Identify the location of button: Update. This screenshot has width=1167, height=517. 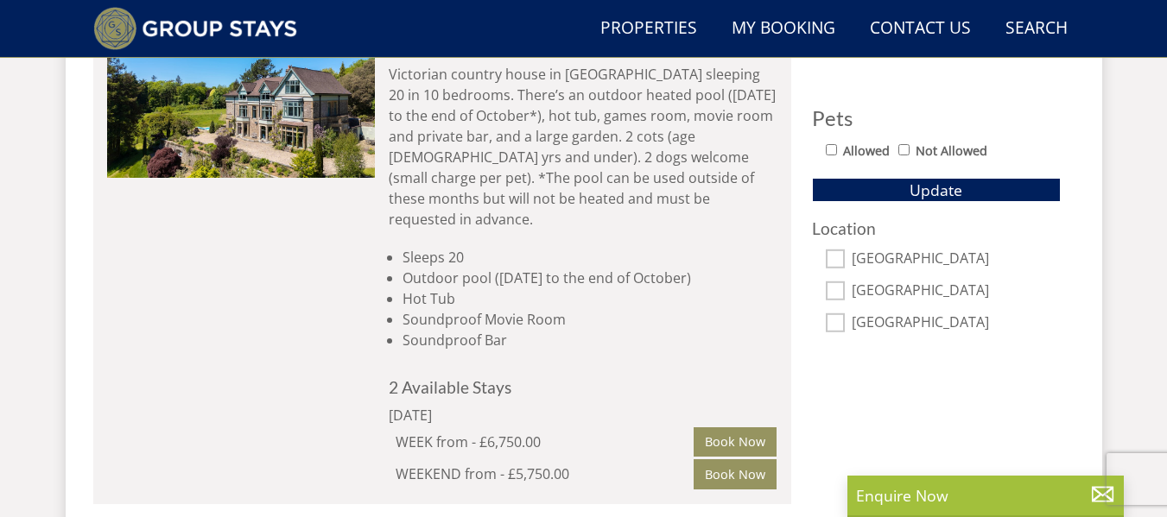
(936, 190).